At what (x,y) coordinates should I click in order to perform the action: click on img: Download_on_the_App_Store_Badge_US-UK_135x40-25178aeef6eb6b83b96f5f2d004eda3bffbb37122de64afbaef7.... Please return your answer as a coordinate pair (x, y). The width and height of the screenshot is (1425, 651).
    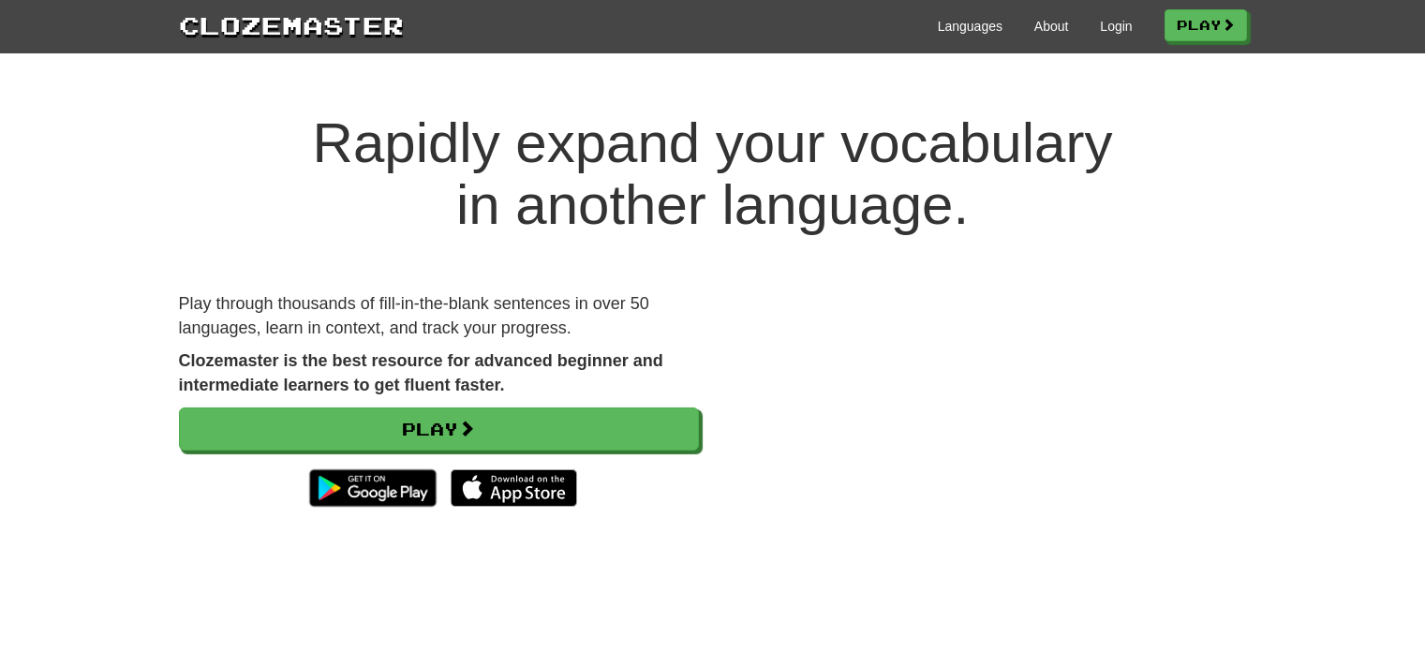
    Looking at the image, I should click on (513, 488).